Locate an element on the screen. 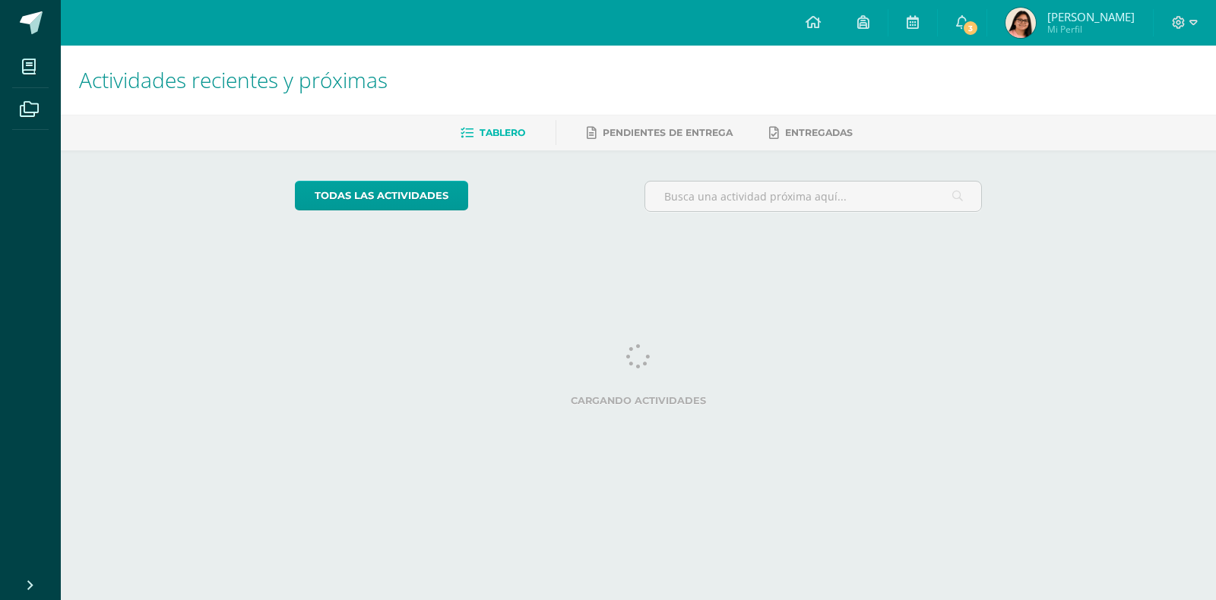  span: Pendientes de entrega is located at coordinates (667, 132).